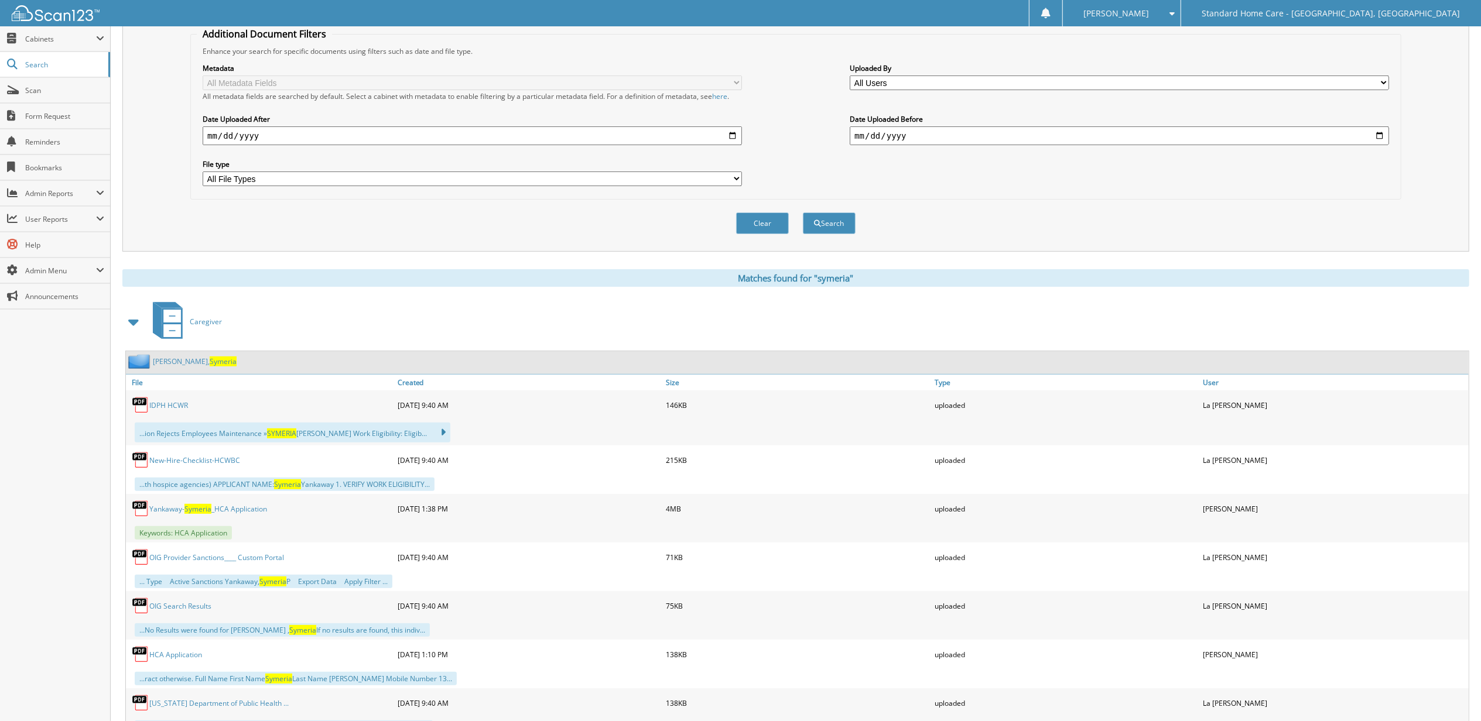  What do you see at coordinates (1334, 382) in the screenshot?
I see `a: User` at bounding box center [1334, 382].